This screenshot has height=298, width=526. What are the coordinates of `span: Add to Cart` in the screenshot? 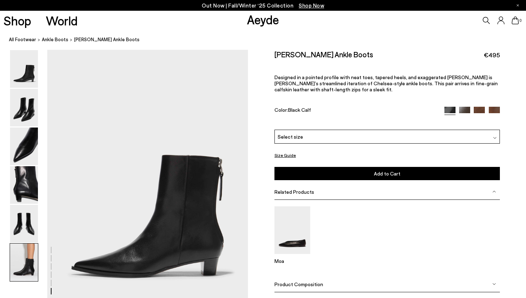 It's located at (387, 173).